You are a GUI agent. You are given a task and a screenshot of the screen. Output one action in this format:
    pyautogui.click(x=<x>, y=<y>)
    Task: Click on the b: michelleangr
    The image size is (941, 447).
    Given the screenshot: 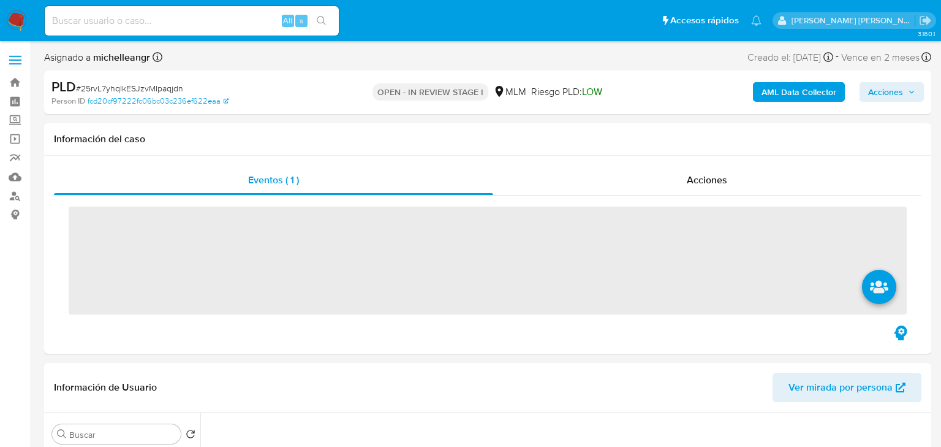 What is the action you would take?
    pyautogui.click(x=120, y=57)
    